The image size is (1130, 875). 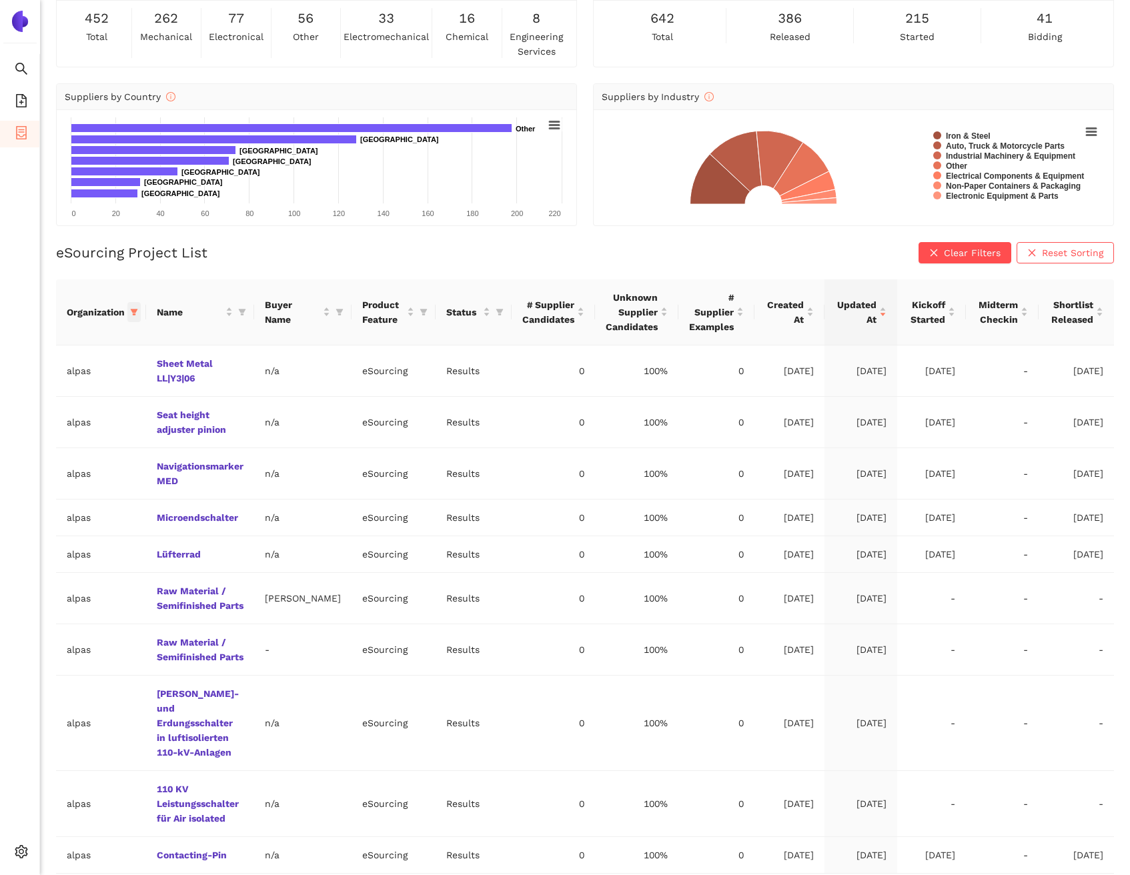 What do you see at coordinates (467, 37) in the screenshot?
I see `span: chemical` at bounding box center [467, 37].